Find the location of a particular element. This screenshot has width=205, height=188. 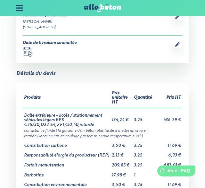

td: Dalle extérieure - accès / stationnement véhicules légers BPS C25/30,D22,S4,XF1,Cl0,40,retardé is located at coordinates (67, 117).